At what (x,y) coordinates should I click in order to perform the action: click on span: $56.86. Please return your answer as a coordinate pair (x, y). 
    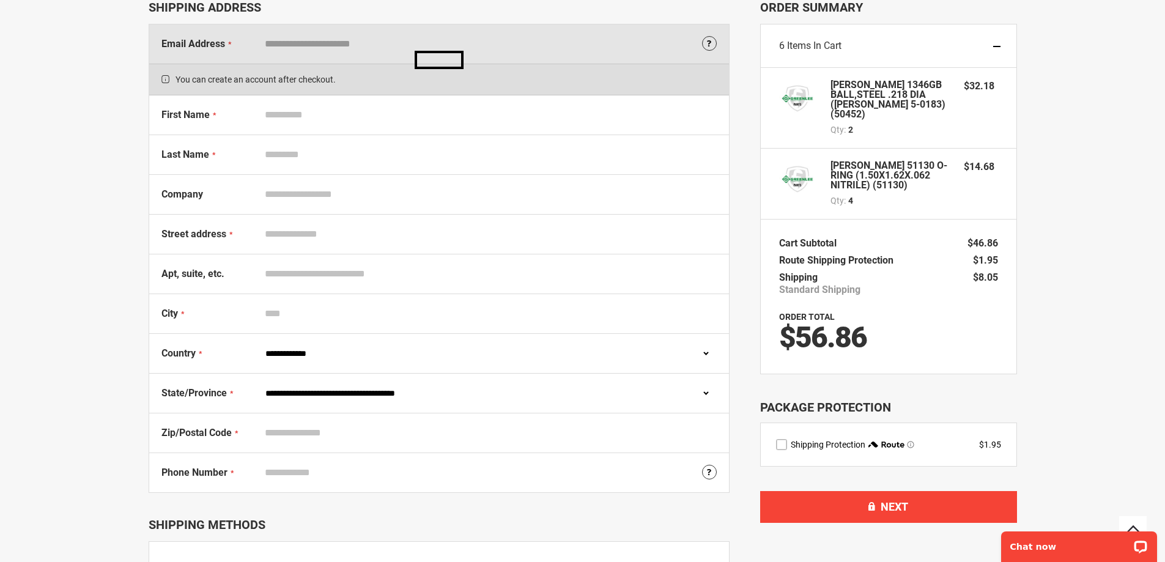
    Looking at the image, I should click on (823, 337).